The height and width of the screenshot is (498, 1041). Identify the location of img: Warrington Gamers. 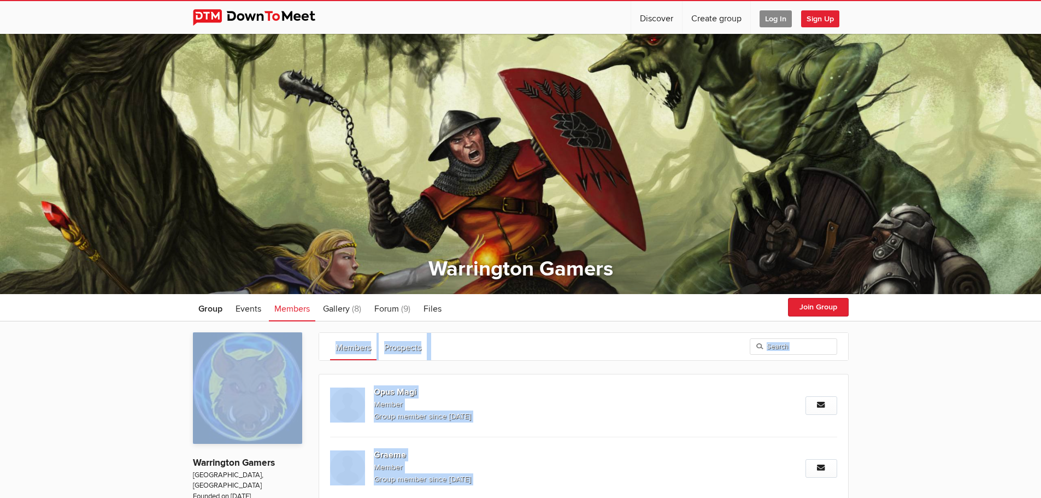
(248, 388).